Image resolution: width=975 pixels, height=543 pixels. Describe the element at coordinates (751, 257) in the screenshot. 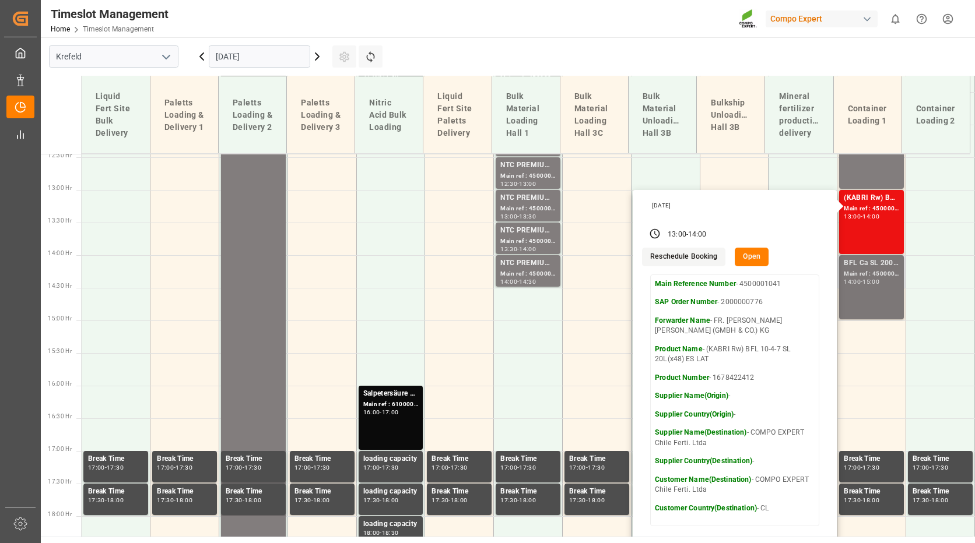

I see `button: Open` at that location.